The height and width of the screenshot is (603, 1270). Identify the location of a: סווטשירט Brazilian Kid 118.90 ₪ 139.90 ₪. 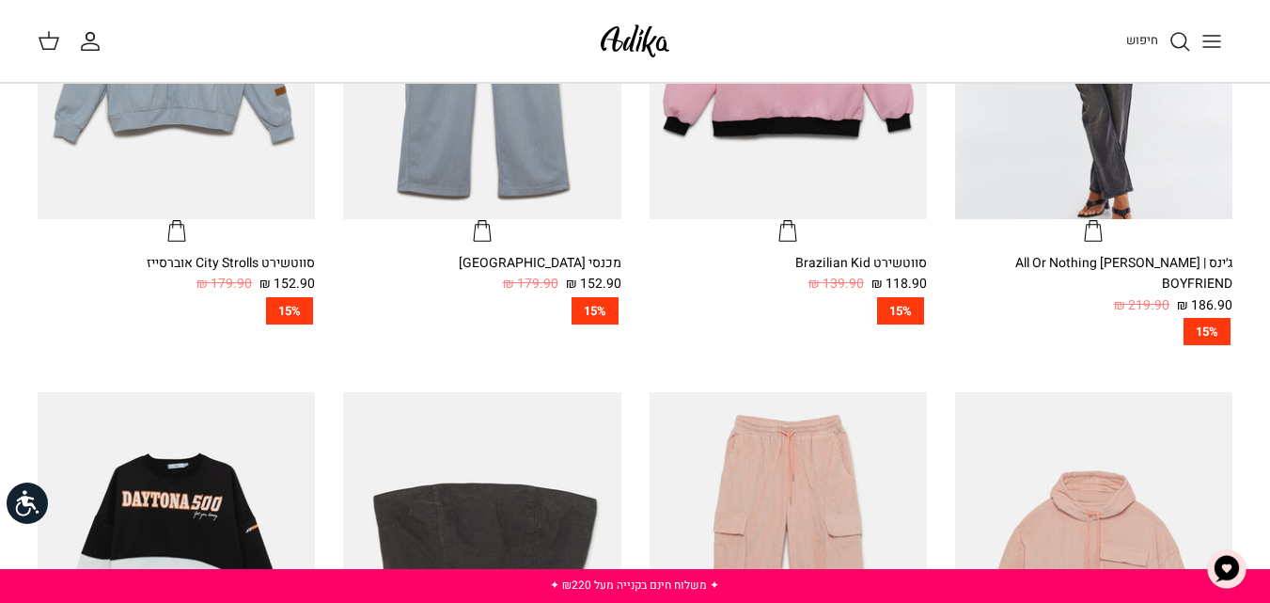
(788, 274).